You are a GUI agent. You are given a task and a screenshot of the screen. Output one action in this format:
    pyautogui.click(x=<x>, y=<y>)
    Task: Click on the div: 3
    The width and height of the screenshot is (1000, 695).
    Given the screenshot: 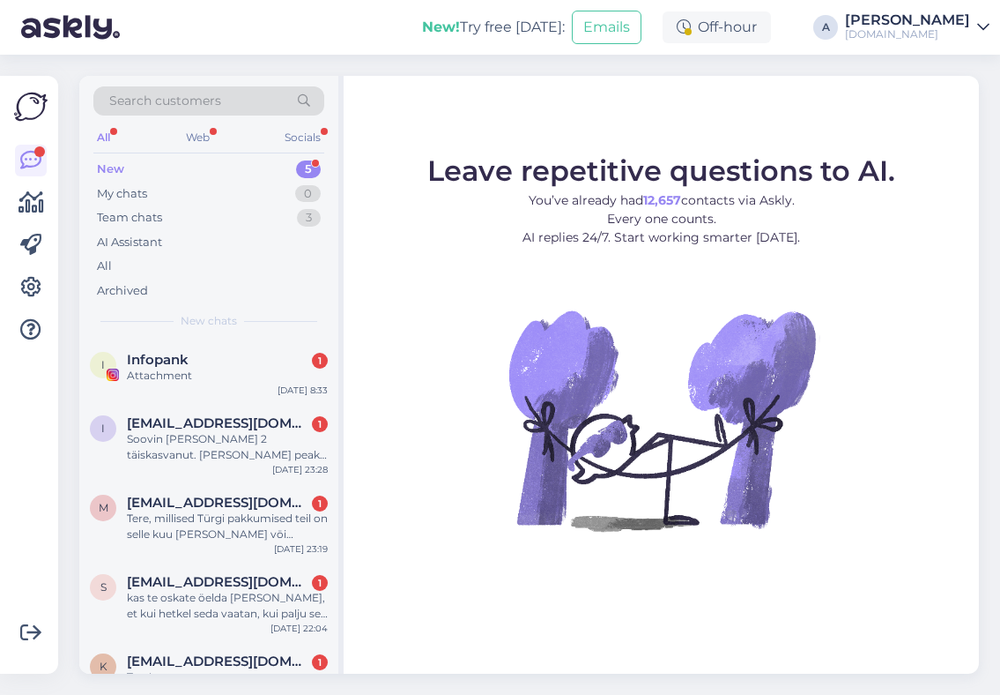 What is the action you would take?
    pyautogui.click(x=309, y=218)
    